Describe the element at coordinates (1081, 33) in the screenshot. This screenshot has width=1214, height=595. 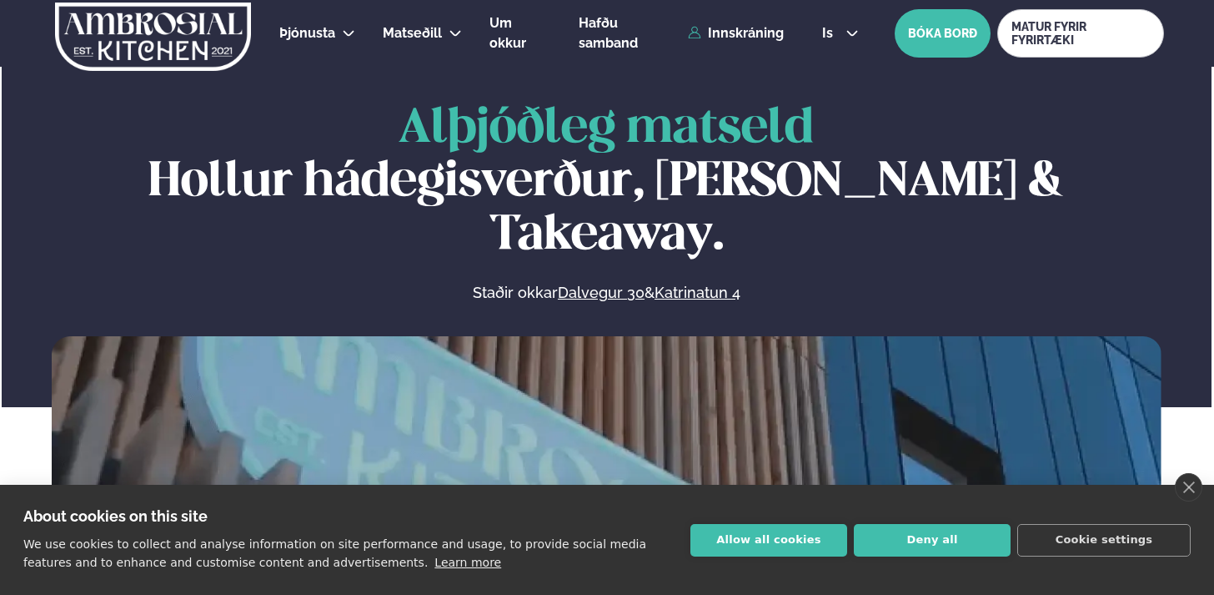
I see `a: MATUR FYRIR FYRIRTÆKI` at that location.